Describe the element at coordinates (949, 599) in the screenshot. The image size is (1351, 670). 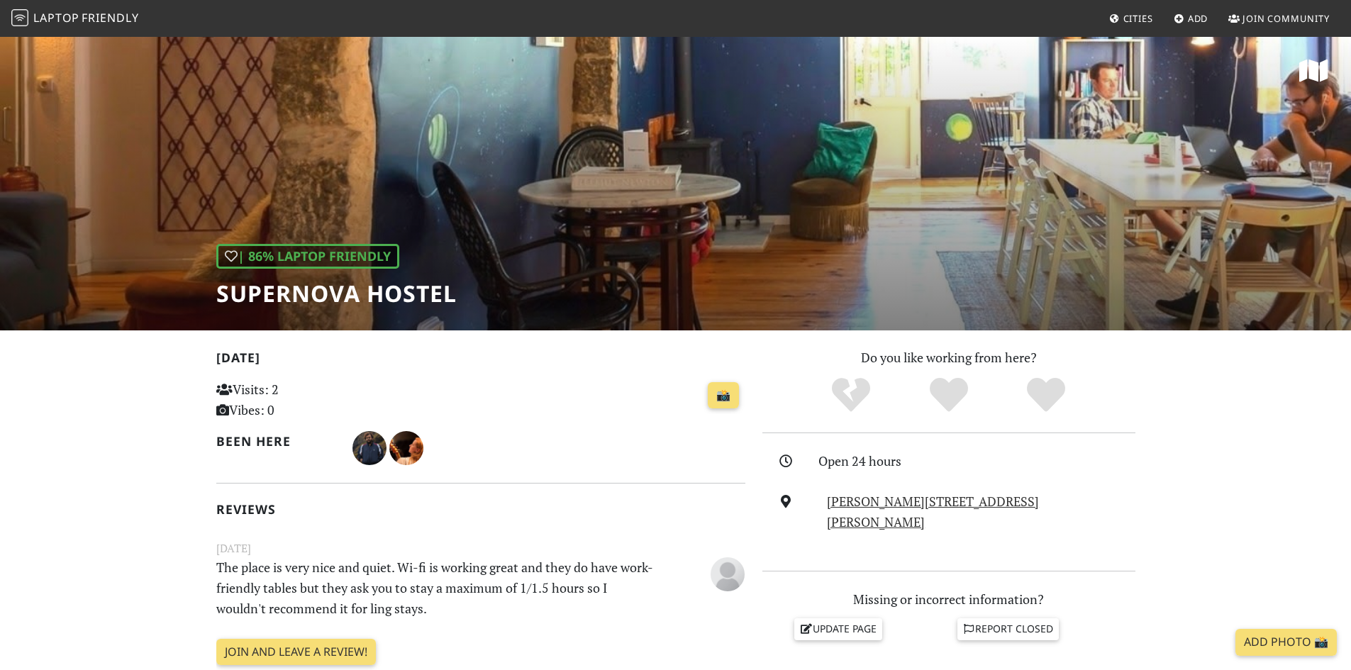
I see `p: Missing or incorrect information?` at that location.